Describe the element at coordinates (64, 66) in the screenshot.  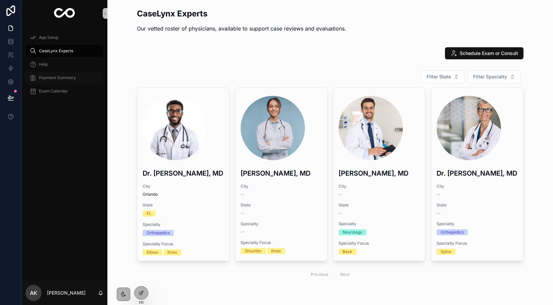
I see `div: scrollable content` at that location.